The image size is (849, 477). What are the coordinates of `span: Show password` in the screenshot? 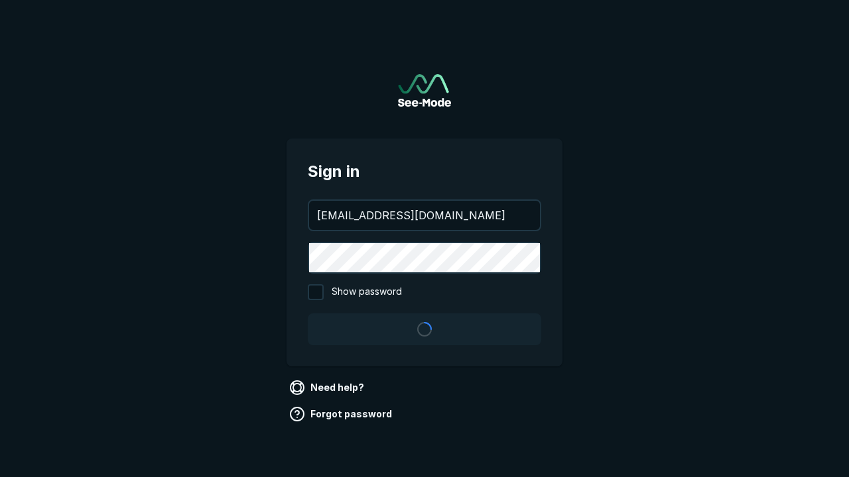 It's located at (367, 292).